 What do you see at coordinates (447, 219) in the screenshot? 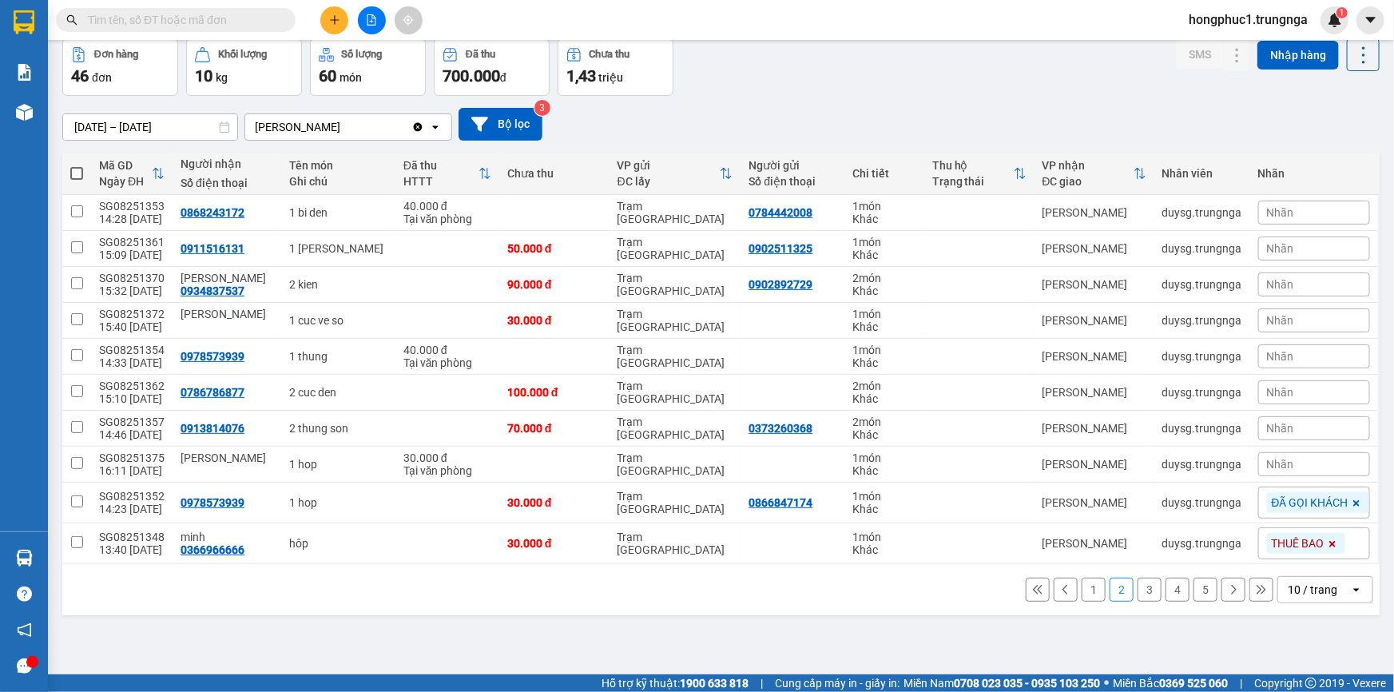
I see `div: Tại văn phòng` at bounding box center [447, 219].